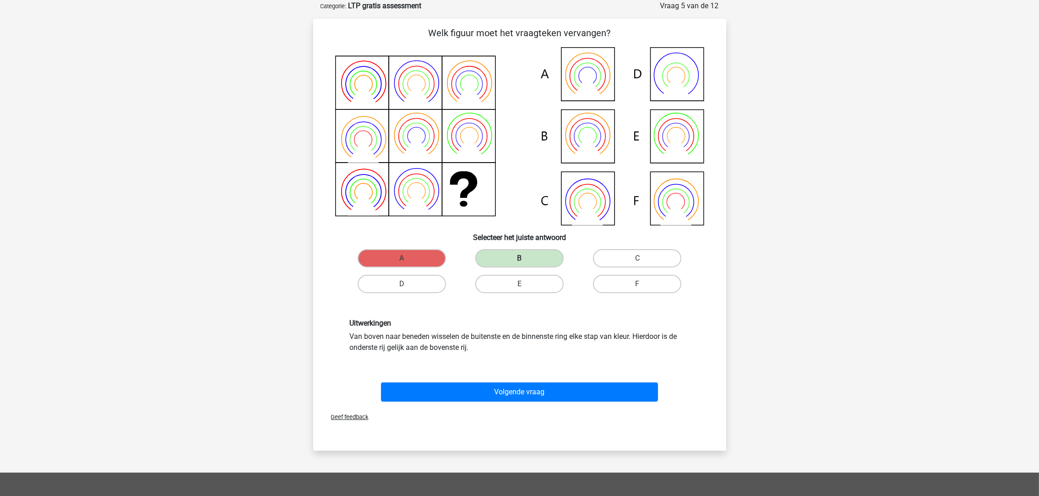 The height and width of the screenshot is (496, 1039). I want to click on label: C, so click(637, 258).